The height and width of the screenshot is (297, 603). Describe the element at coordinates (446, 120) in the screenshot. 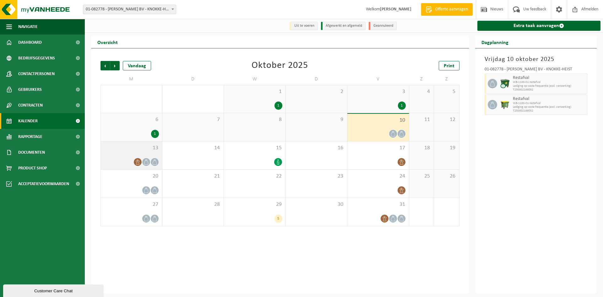

I see `span: 12` at that location.